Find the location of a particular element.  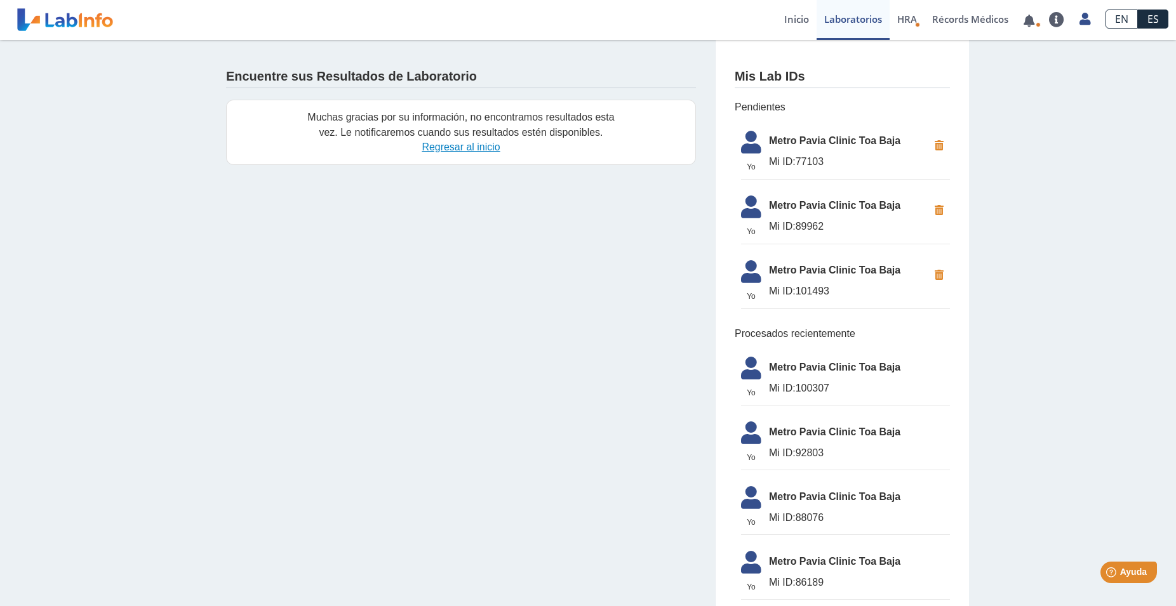

span: 92803 is located at coordinates (859, 453).